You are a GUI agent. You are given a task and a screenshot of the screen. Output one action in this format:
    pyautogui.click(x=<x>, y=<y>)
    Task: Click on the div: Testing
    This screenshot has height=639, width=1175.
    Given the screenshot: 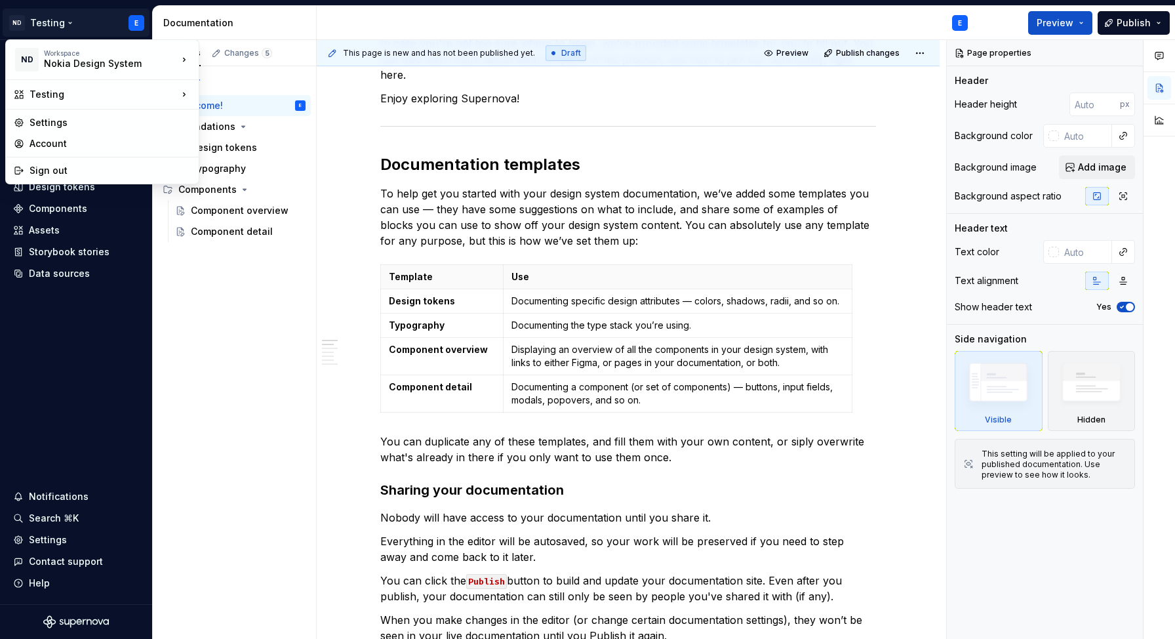 What is the action you would take?
    pyautogui.click(x=104, y=94)
    